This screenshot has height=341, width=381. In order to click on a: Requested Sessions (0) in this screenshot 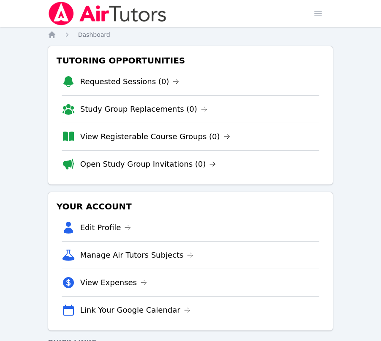, I will do `click(130, 82)`.